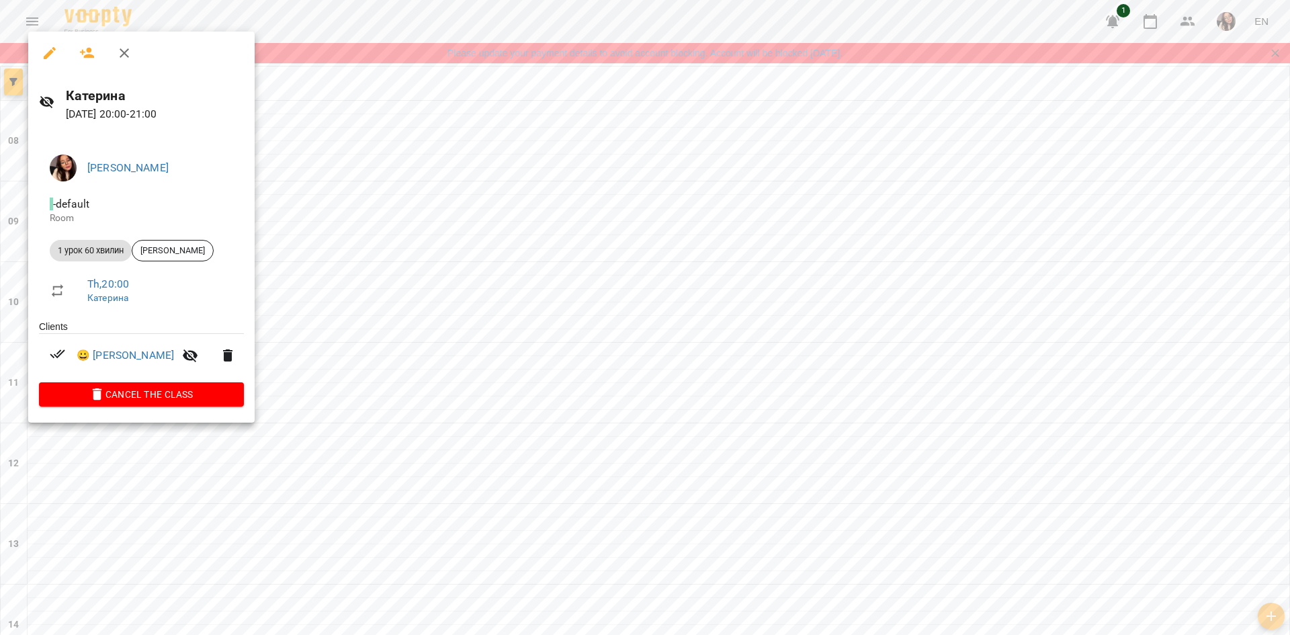  What do you see at coordinates (141, 394) in the screenshot?
I see `span: Cancel the class` at bounding box center [141, 394].